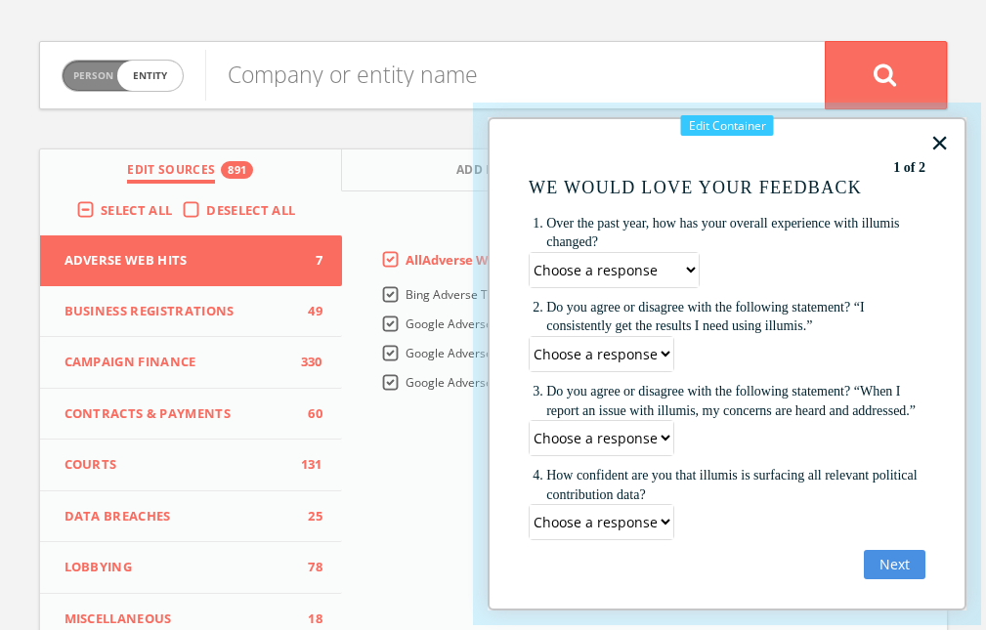 Image resolution: width=986 pixels, height=630 pixels. I want to click on span: Bing Adverse Terms Search, so click(481, 294).